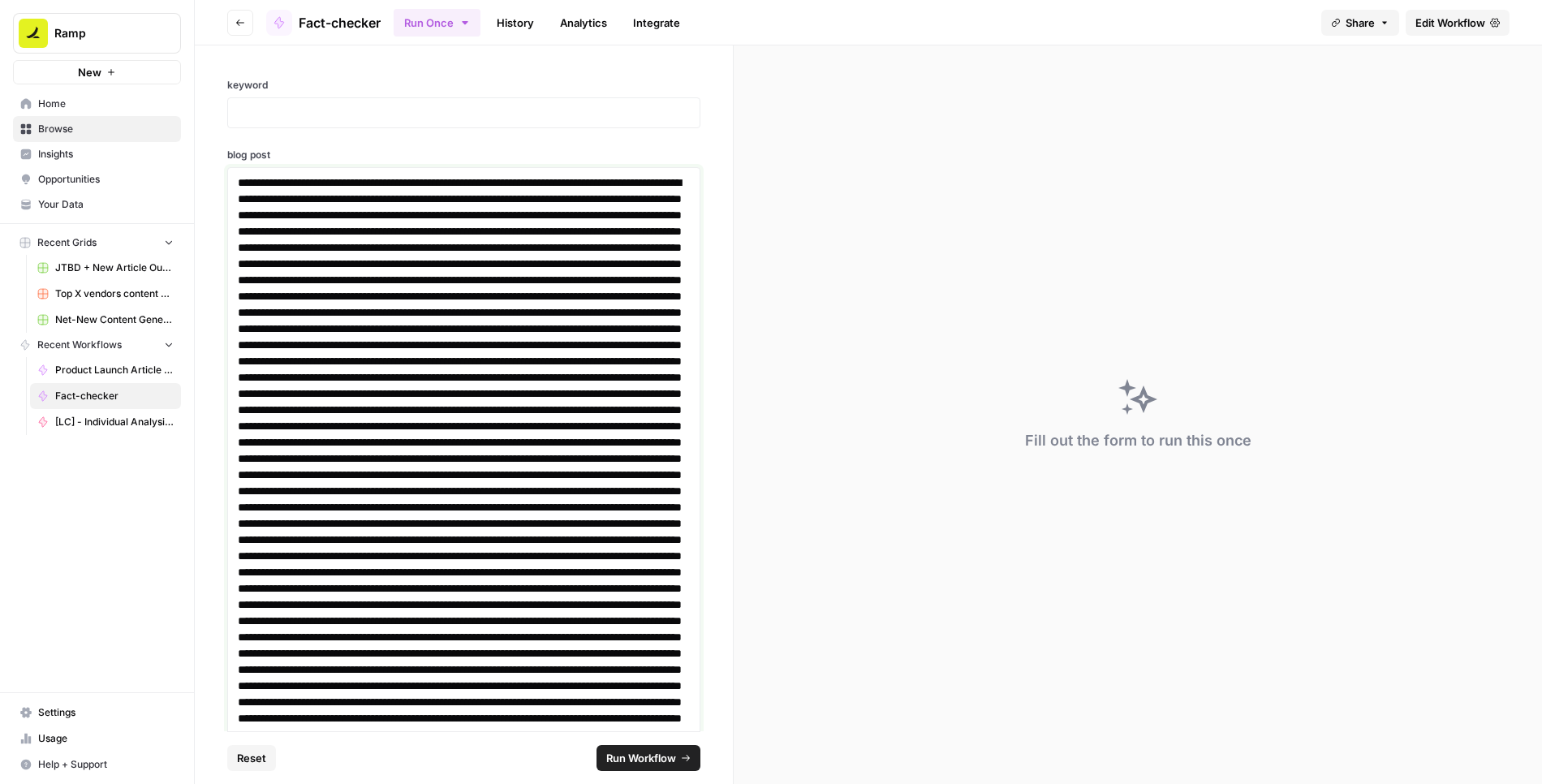  Describe the element at coordinates (97, 243) in the screenshot. I see `button: Recent Grids` at that location.